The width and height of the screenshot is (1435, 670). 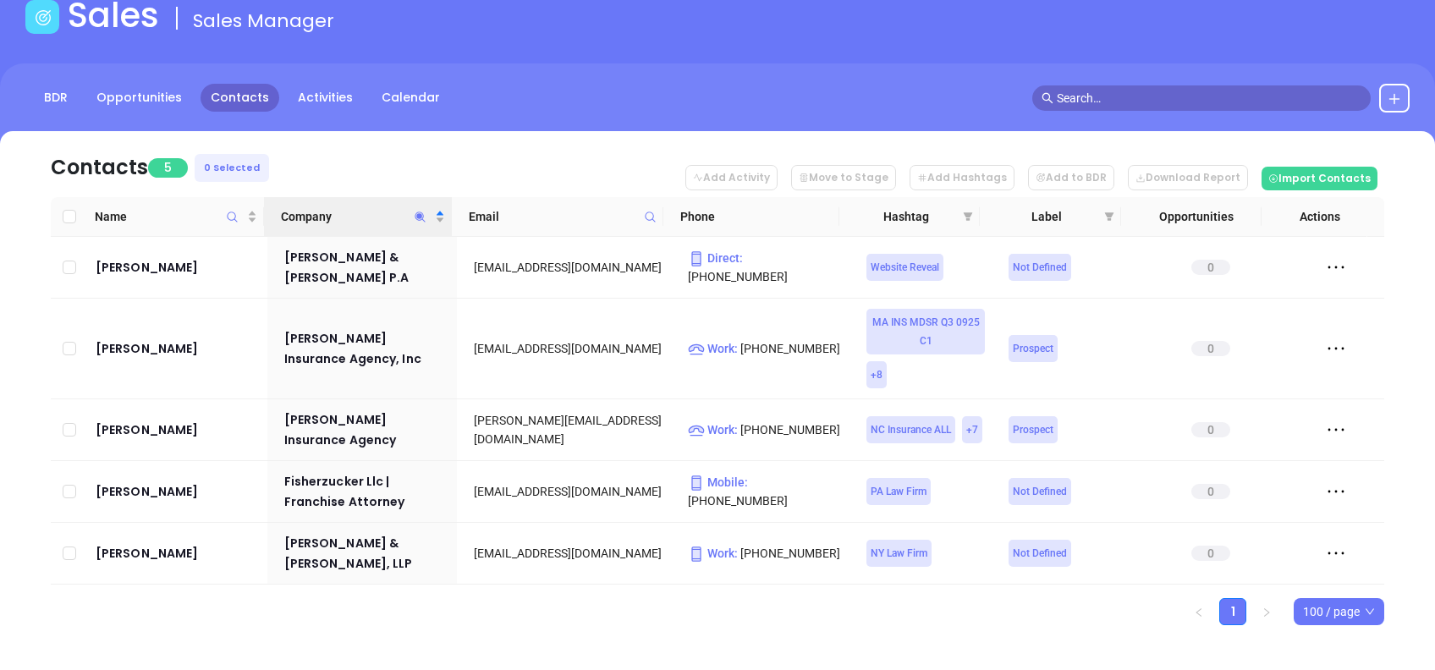 I want to click on span: NC Insurance ALL, so click(x=911, y=430).